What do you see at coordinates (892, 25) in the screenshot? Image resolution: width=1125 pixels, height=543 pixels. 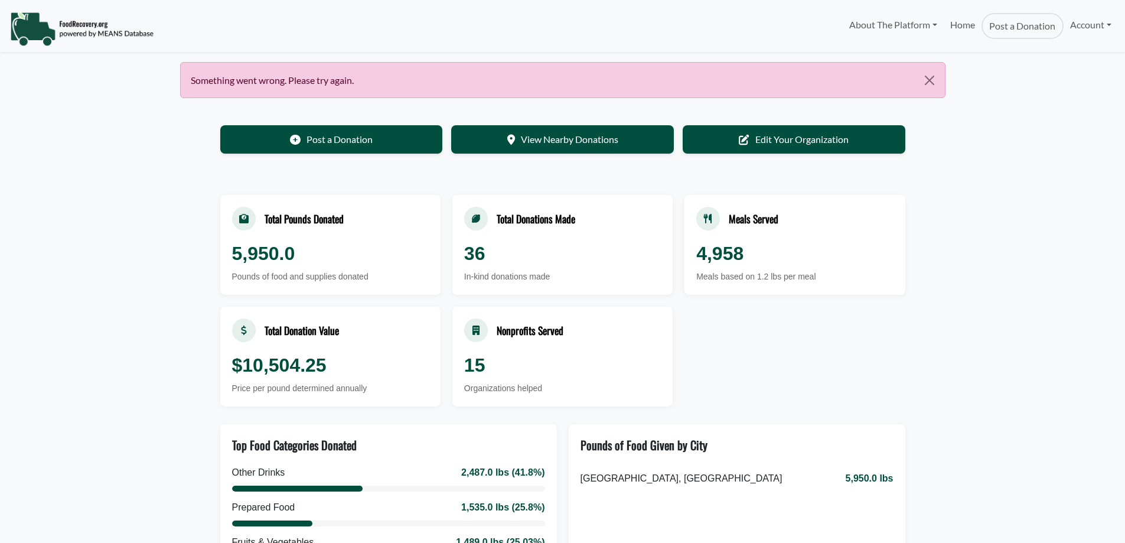 I see `a: About The Platform` at bounding box center [892, 25].